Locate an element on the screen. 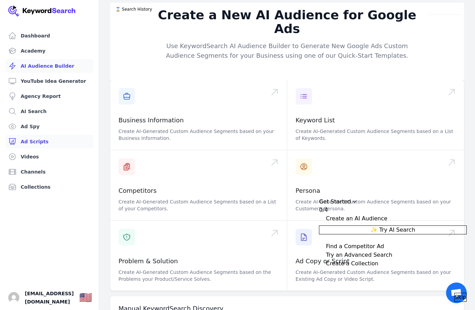 The width and height of the screenshot is (475, 310). a: Persona is located at coordinates (308, 191).